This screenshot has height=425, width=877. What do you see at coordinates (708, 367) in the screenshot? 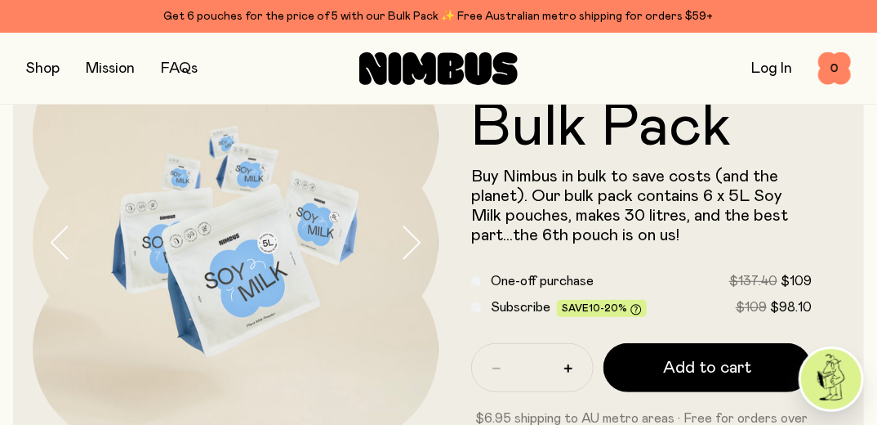
I see `span: Add to cart` at bounding box center [708, 367].